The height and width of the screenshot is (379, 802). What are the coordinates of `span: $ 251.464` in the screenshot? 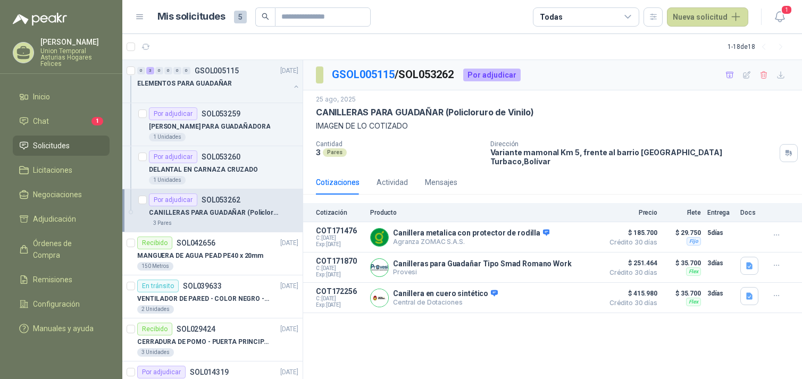 It's located at (631, 263).